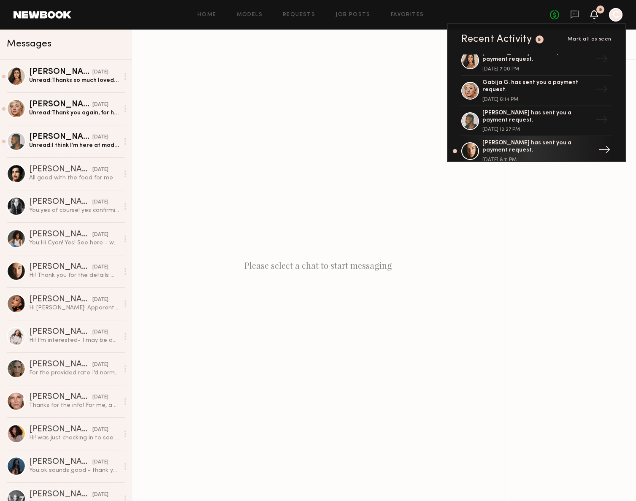  What do you see at coordinates (74, 145) in the screenshot?
I see `div: Unread: I think I’m here at modo yoga` at bounding box center [74, 145].